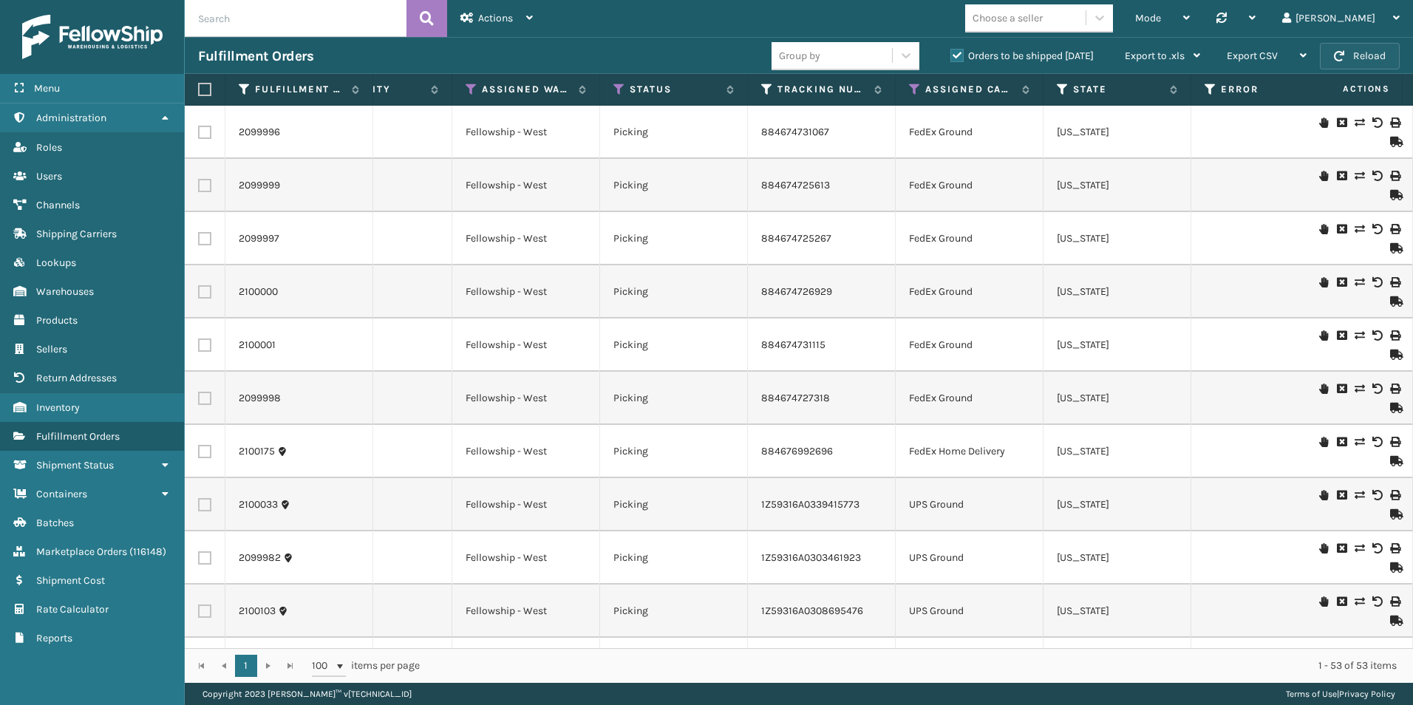 The height and width of the screenshot is (705, 1413). I want to click on a: 1Z59316A0339415773, so click(810, 504).